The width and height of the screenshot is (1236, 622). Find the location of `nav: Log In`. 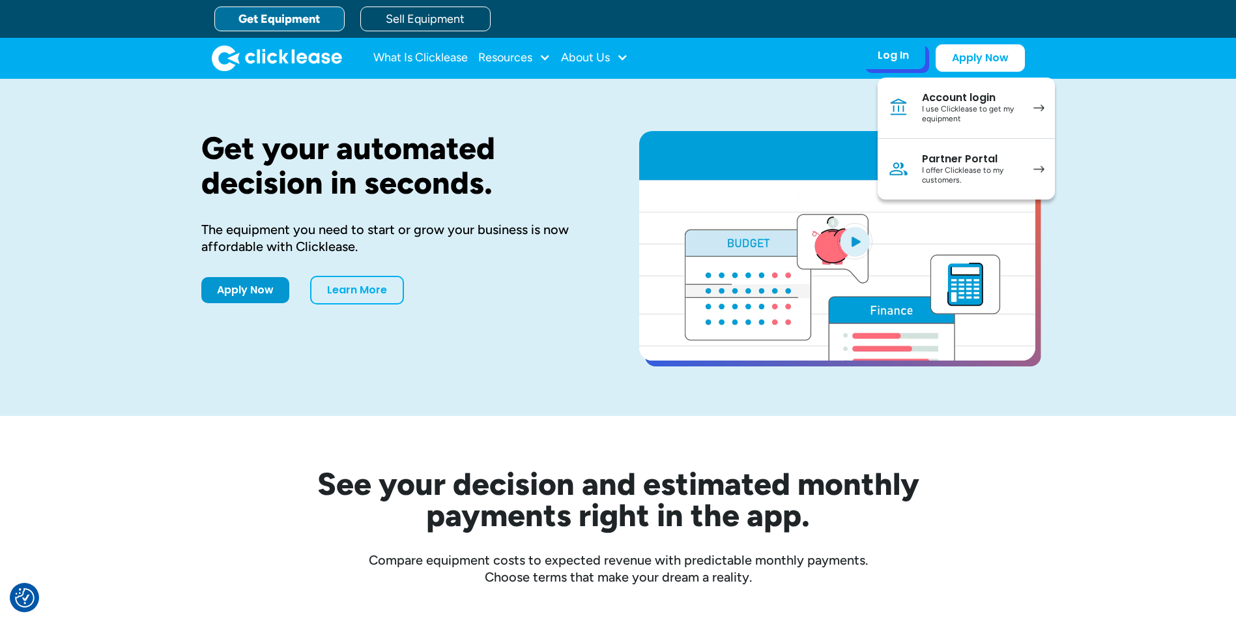

nav: Log In is located at coordinates (966, 138).